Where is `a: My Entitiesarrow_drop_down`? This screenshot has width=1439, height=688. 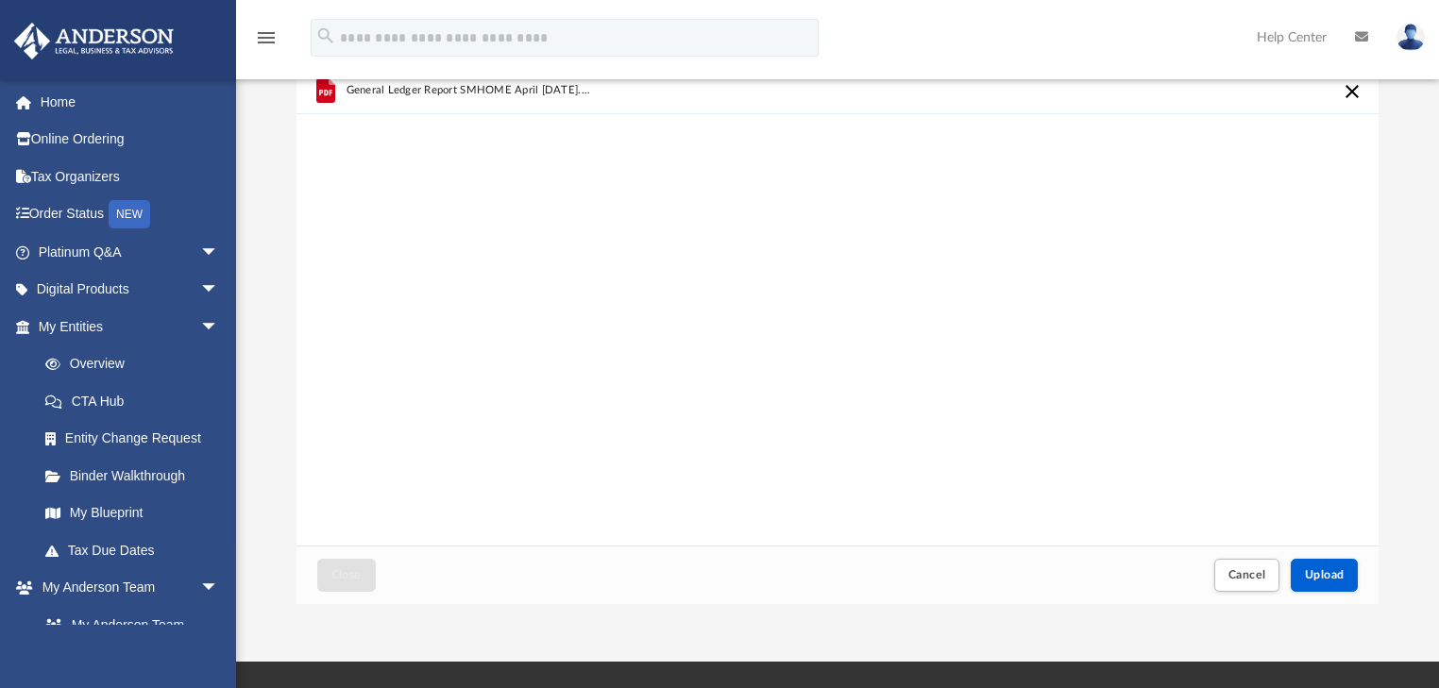 a: My Entitiesarrow_drop_down is located at coordinates (130, 327).